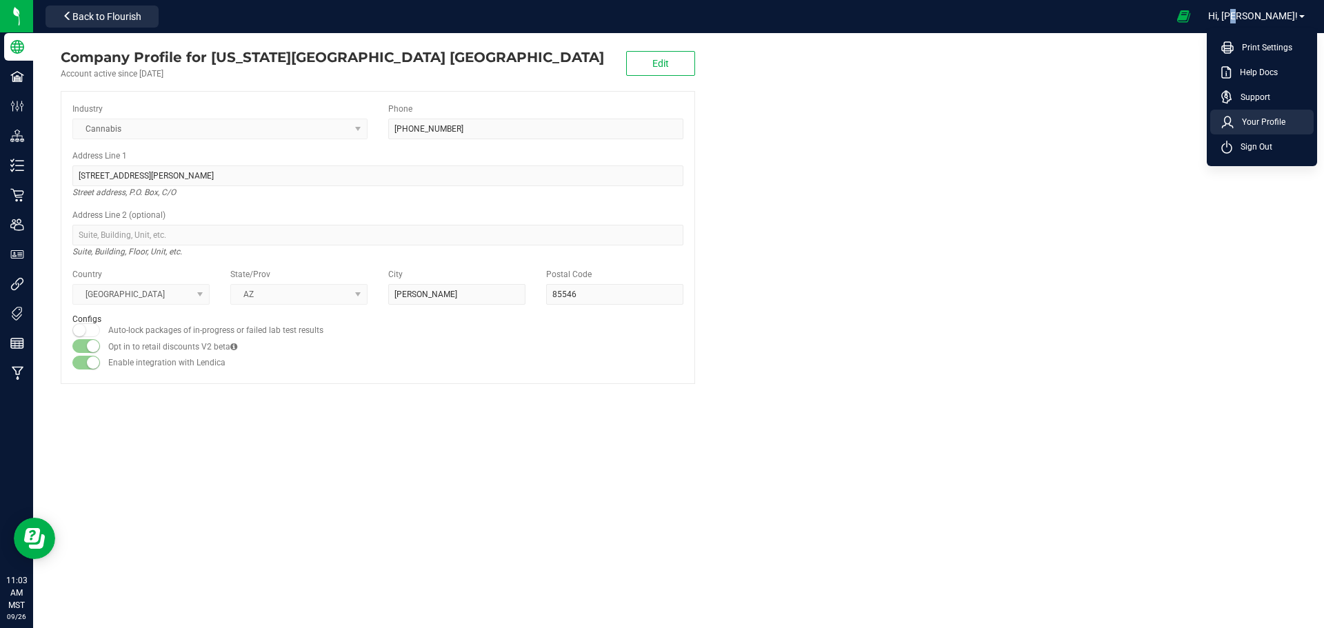  Describe the element at coordinates (17, 254) in the screenshot. I see `inline-svg: User Roles` at that location.